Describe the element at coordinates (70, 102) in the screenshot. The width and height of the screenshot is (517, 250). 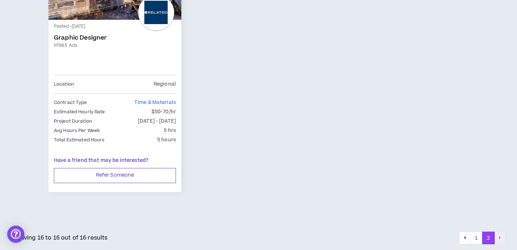
I see `p: Contract Type` at that location.